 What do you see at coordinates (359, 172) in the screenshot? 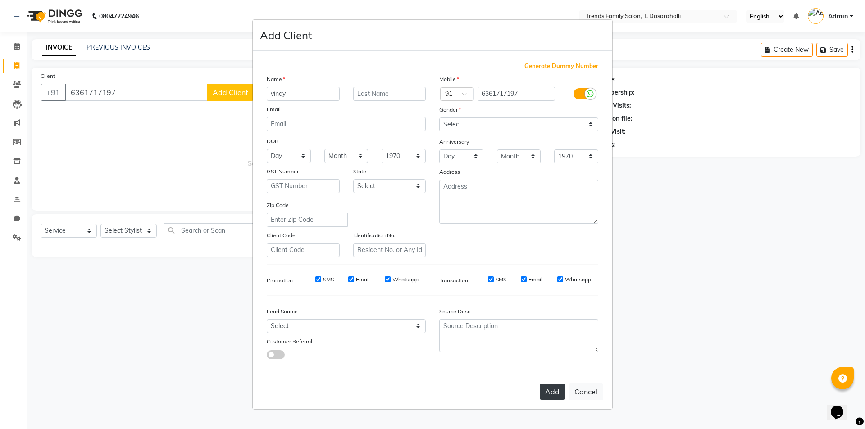
I see `label: State` at bounding box center [359, 172].